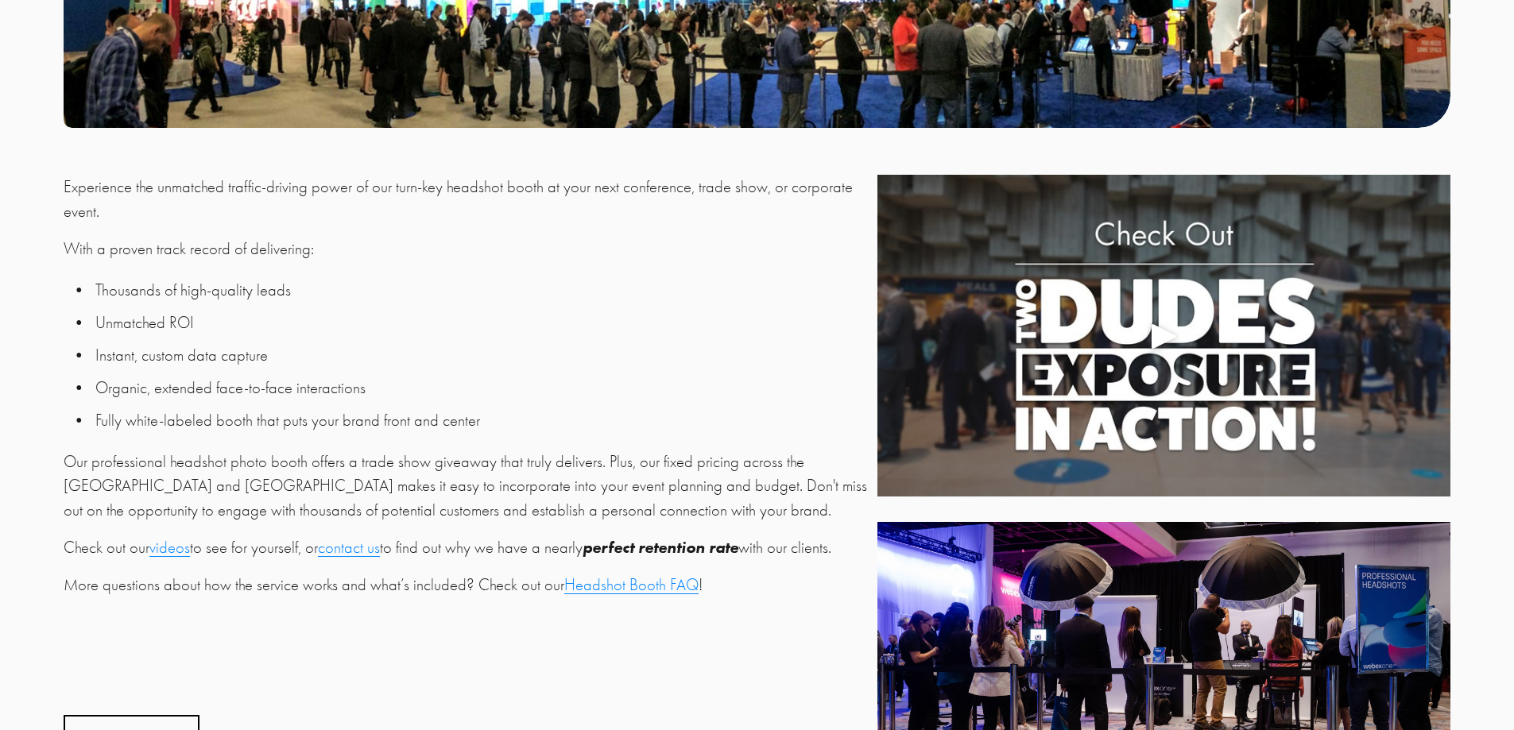 The image size is (1514, 730). Describe the element at coordinates (661, 547) in the screenshot. I see `em: perfect retention rate` at that location.